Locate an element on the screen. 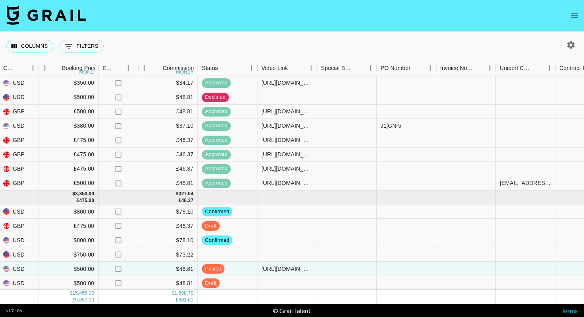 The height and width of the screenshot is (317, 584). div: v 1.7.106 is located at coordinates (14, 310).